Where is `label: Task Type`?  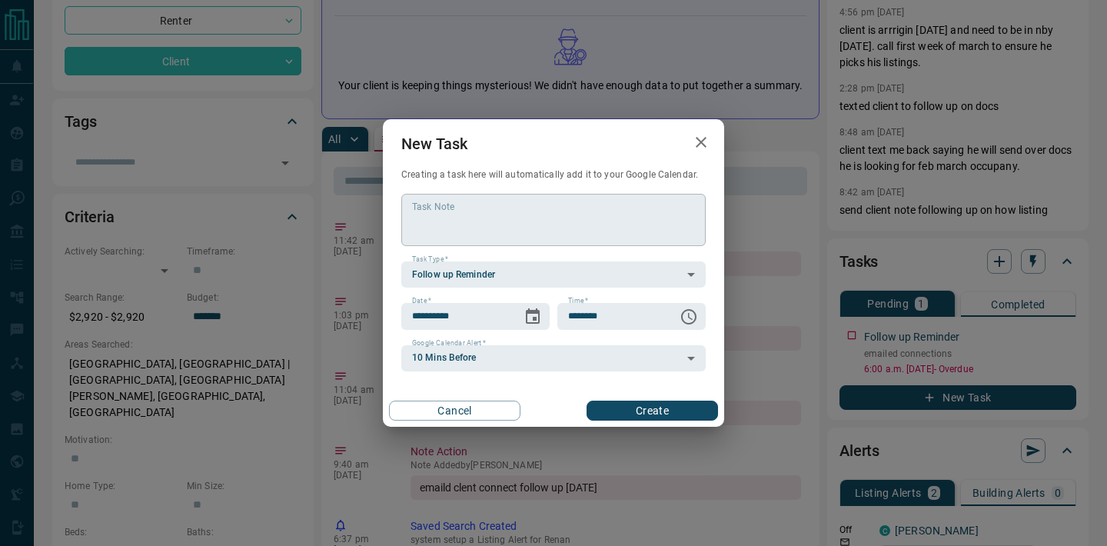 label: Task Type is located at coordinates (430, 259).